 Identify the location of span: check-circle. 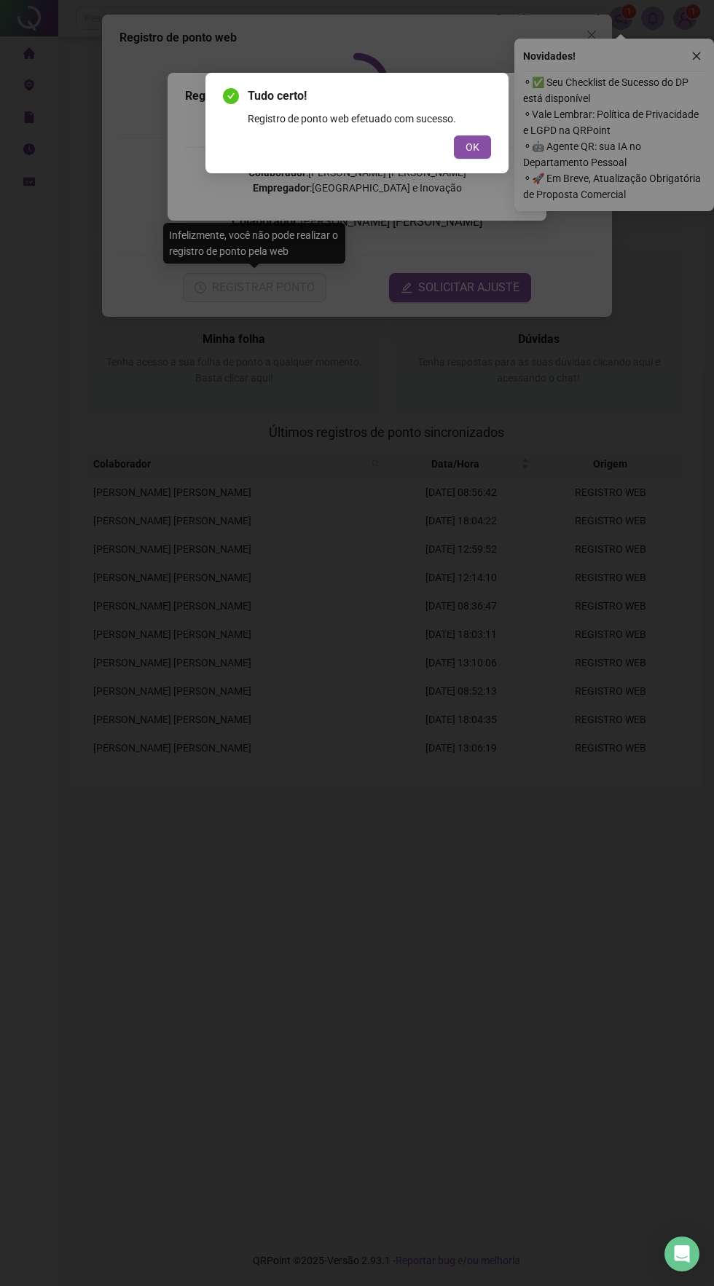
(231, 96).